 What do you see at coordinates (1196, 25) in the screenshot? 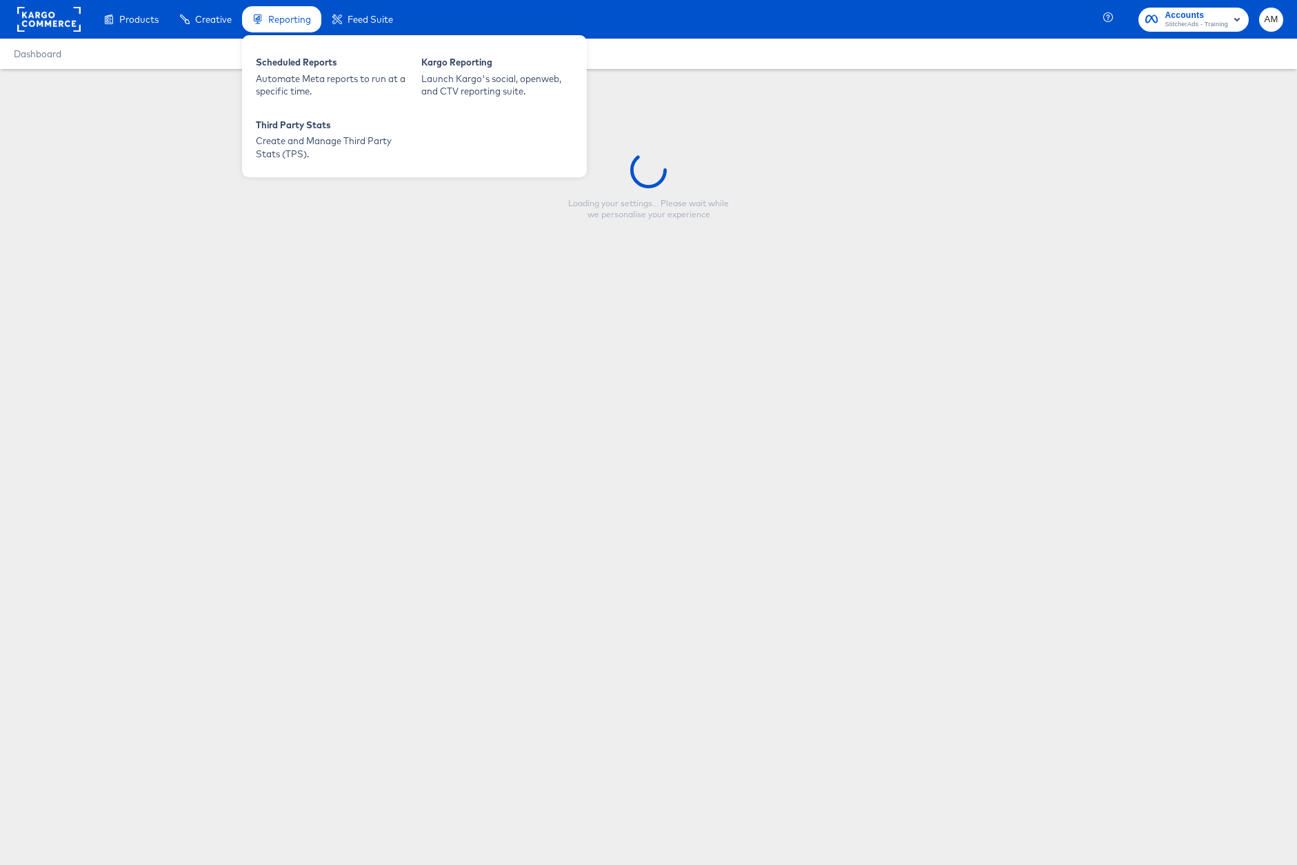
I see `span: StitcherAds - Training` at bounding box center [1196, 25].